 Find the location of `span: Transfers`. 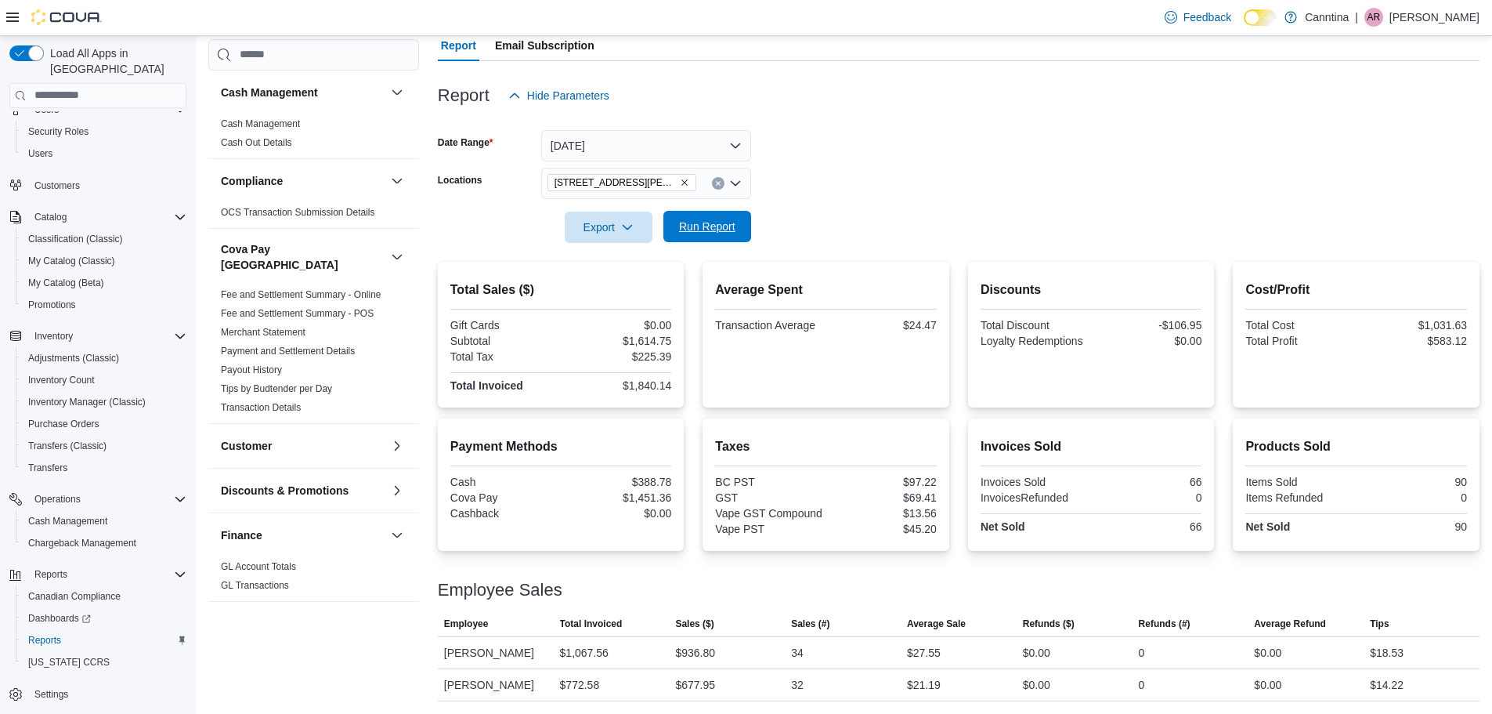

span: Transfers is located at coordinates (104, 468).